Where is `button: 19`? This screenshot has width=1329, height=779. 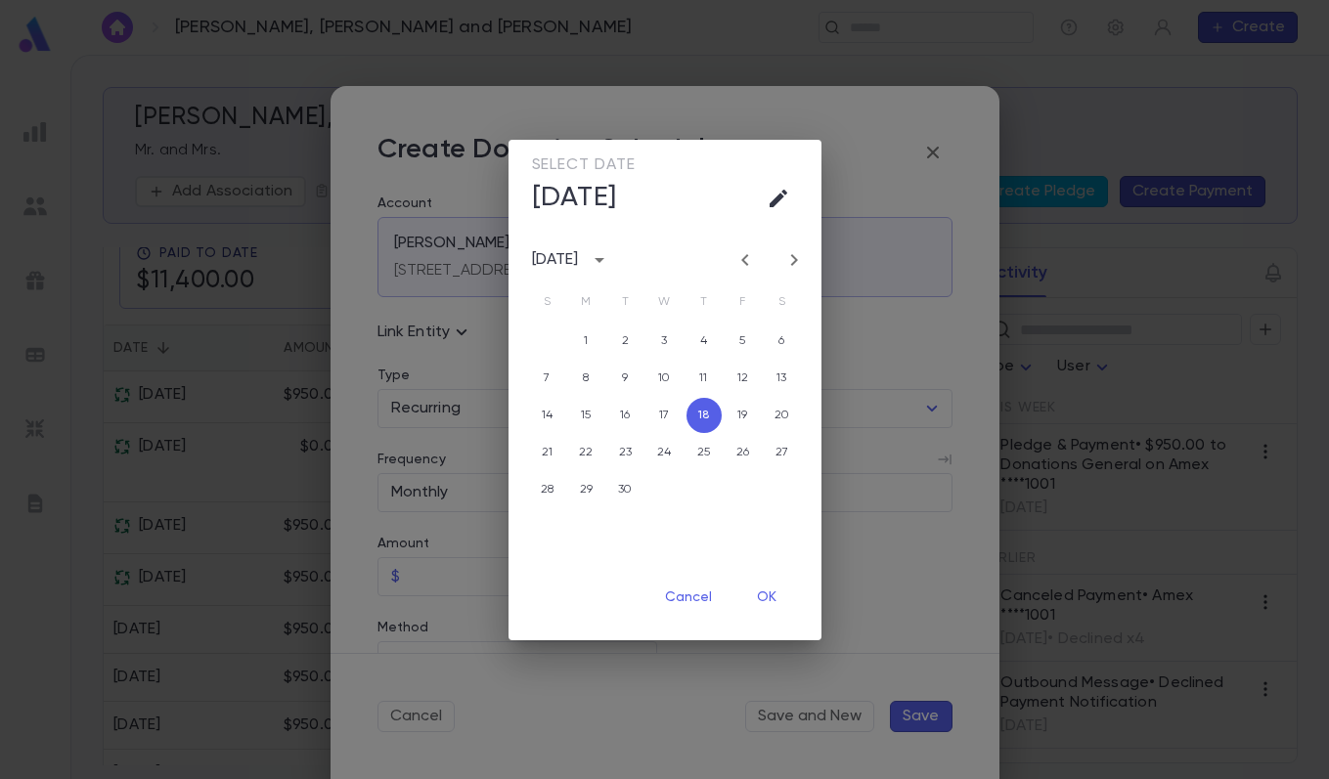
button: 19 is located at coordinates (743, 416).